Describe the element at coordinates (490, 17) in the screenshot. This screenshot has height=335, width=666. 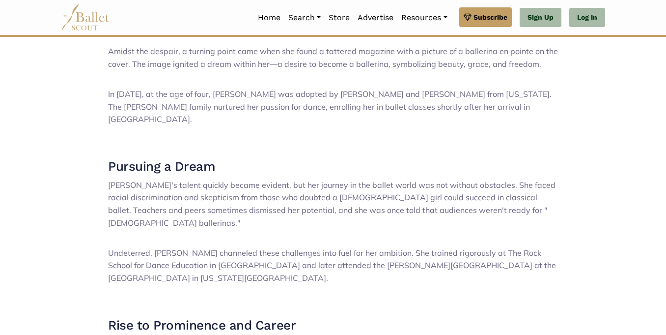
I see `span: Subscribe` at that location.